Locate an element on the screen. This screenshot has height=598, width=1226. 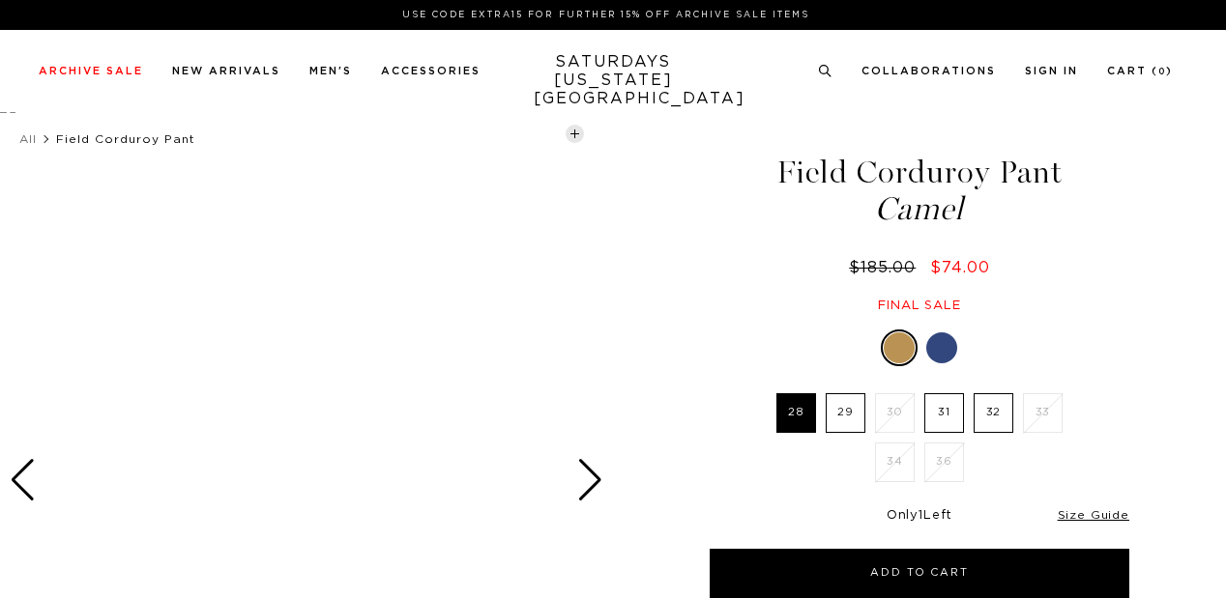
small: 0 is located at coordinates (1162, 72).